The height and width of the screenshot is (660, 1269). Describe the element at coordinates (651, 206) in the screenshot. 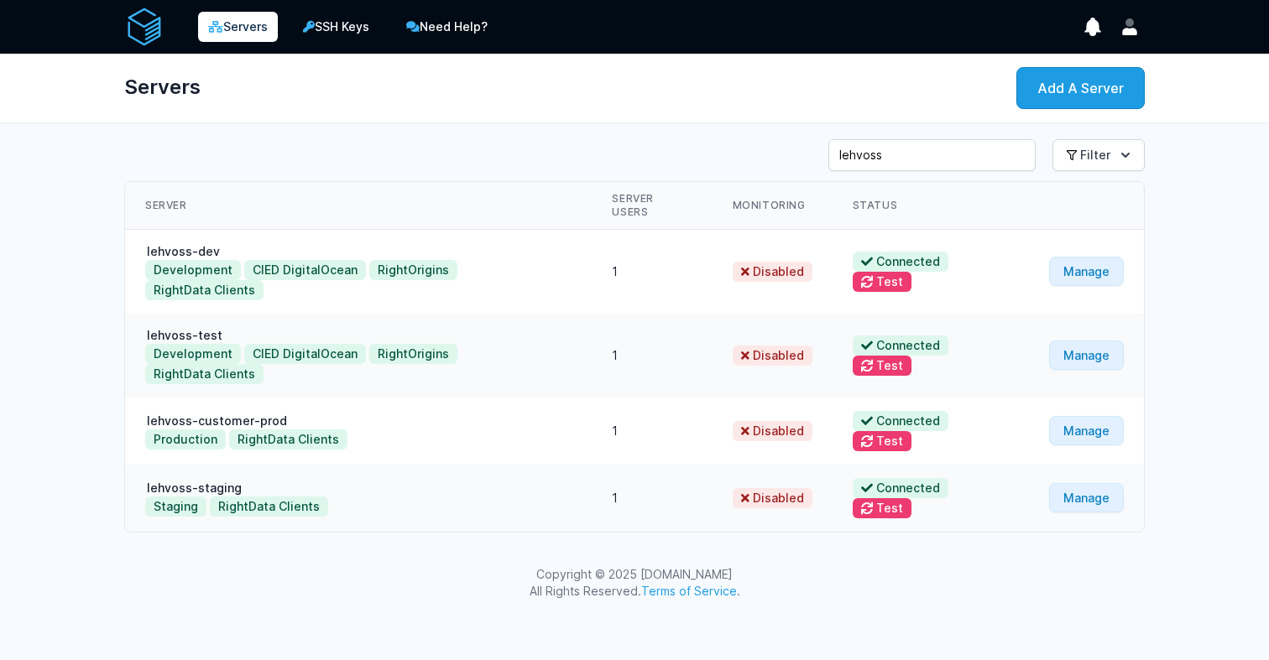

I see `th: Server Users` at that location.